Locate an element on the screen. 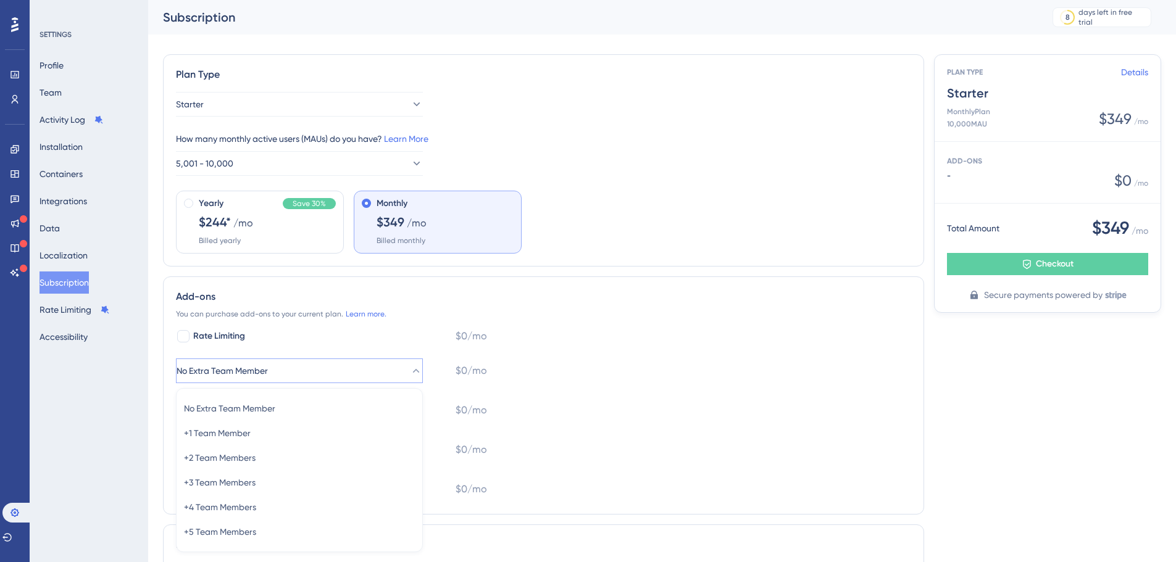 Image resolution: width=1176 pixels, height=562 pixels. button: Rate Limiting is located at coordinates (75, 310).